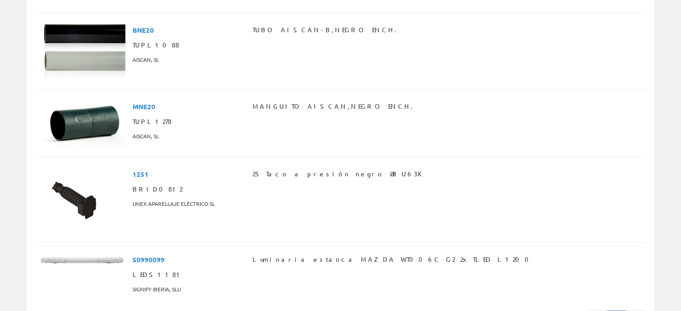  What do you see at coordinates (82, 262) in the screenshot?
I see `img: Foto artículo Luminaria estanca MAZDA WT006C G2 2xTLED L1200 (192x49.433854907539)` at bounding box center [82, 262].